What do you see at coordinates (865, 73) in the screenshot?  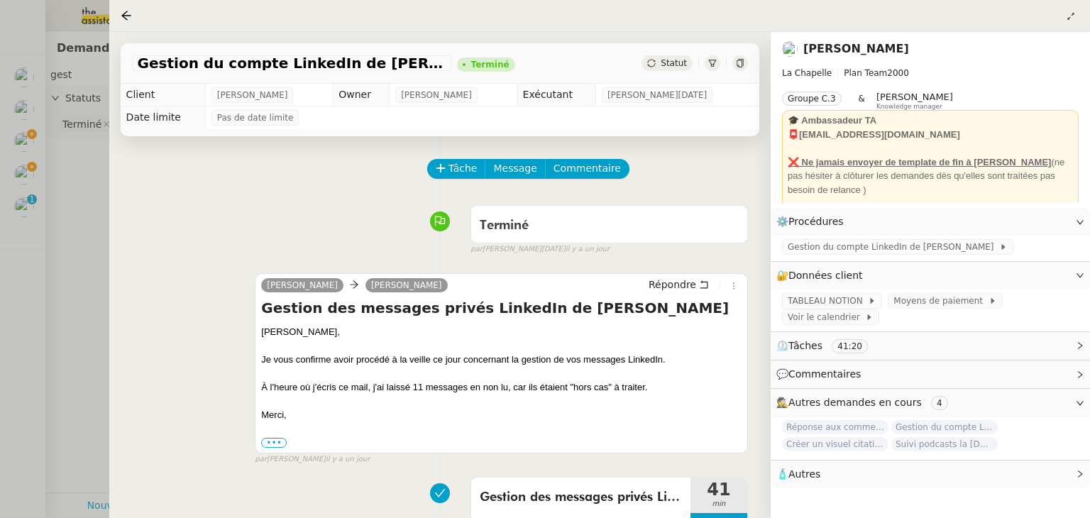 I see `span: Plan Team` at bounding box center [865, 73].